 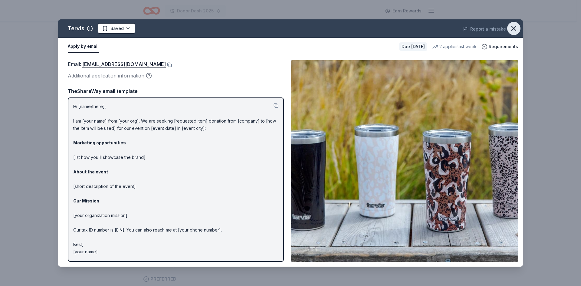 I want to click on button: Apply by email, so click(x=83, y=47).